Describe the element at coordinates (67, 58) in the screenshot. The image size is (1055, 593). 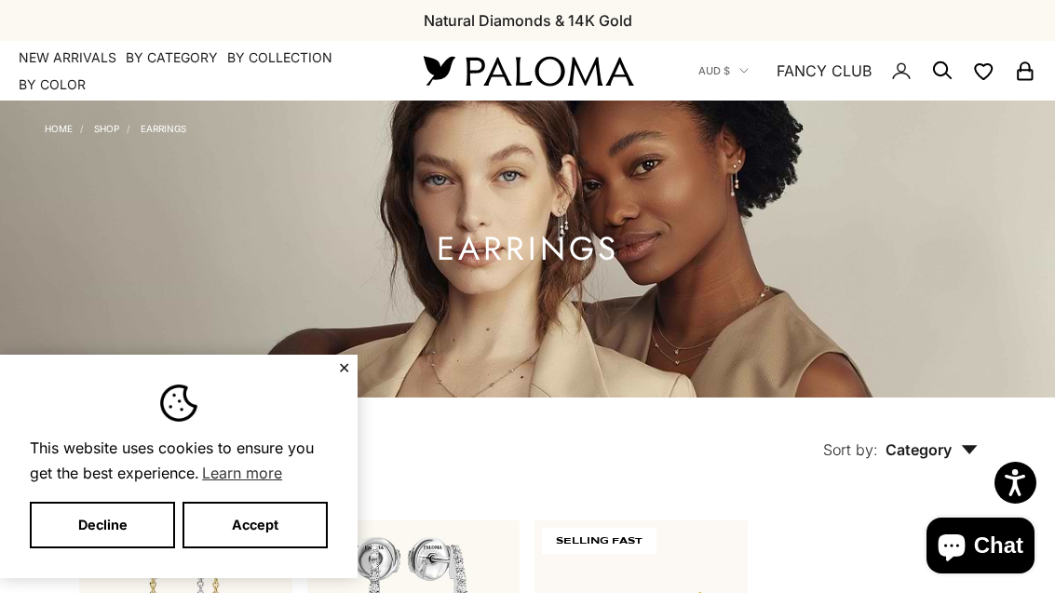
I see `a: NEW ARRIVALS` at that location.